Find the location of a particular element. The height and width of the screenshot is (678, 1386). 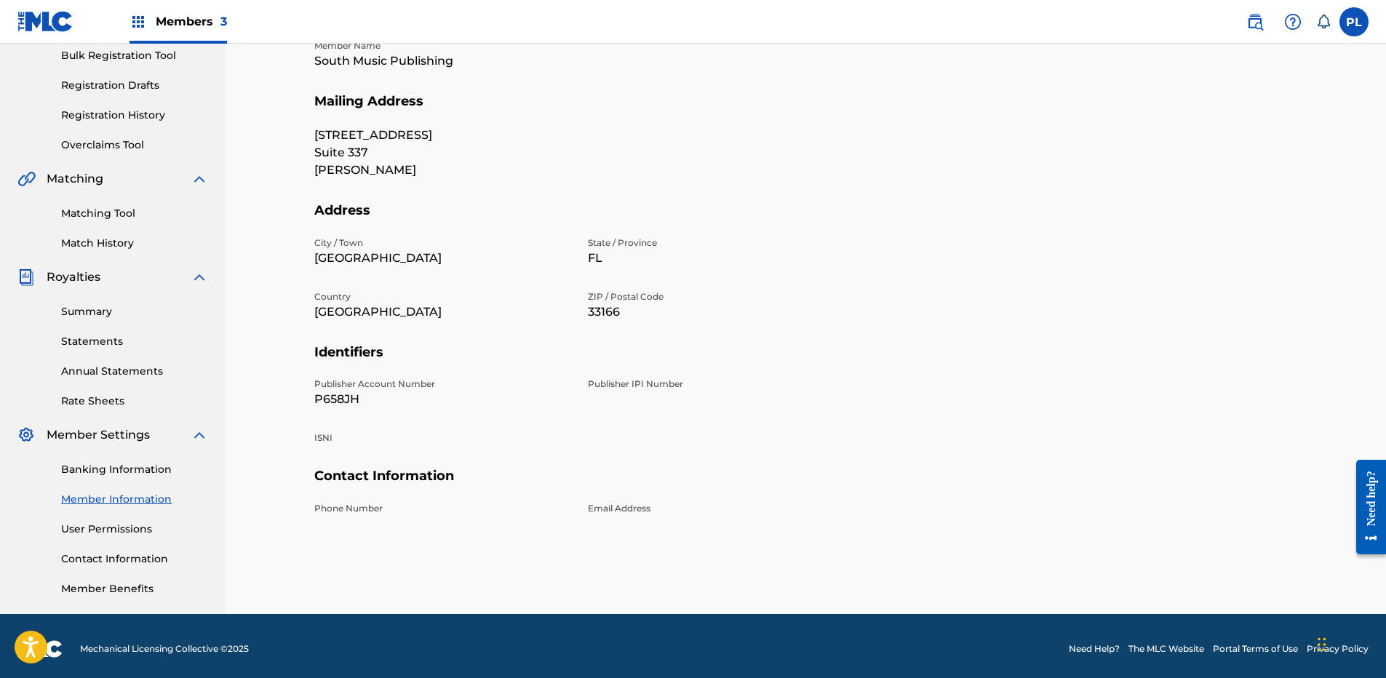

p: Publisher Account Number is located at coordinates (442, 384).